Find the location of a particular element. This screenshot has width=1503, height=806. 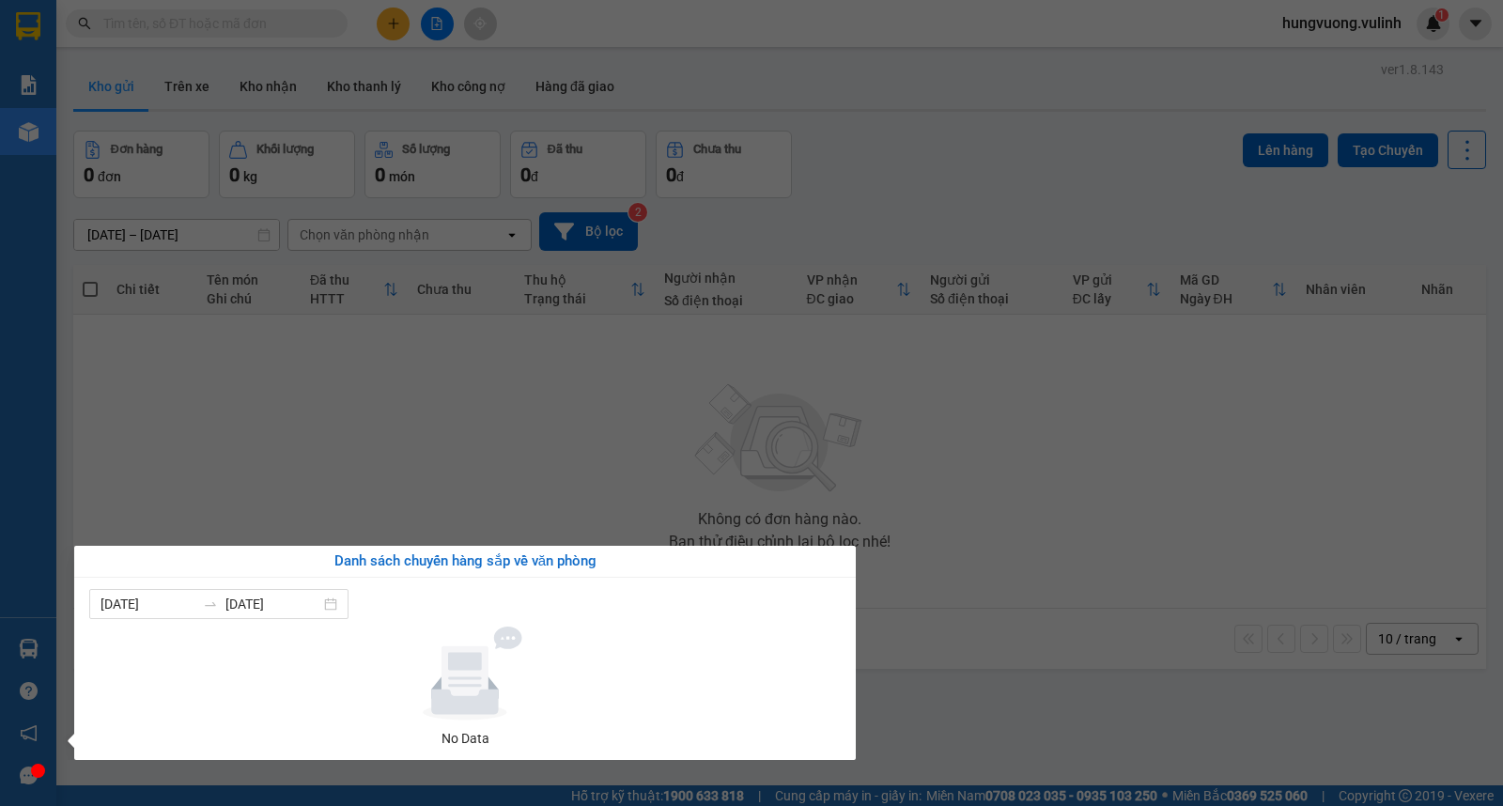

span: swap-right is located at coordinates (210, 604).